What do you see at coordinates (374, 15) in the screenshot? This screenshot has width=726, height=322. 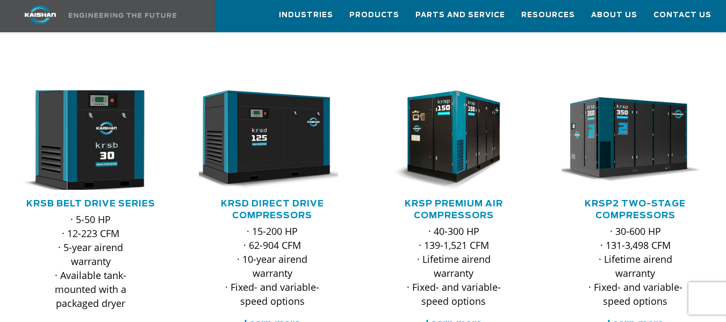 I see `span: Products` at bounding box center [374, 15].